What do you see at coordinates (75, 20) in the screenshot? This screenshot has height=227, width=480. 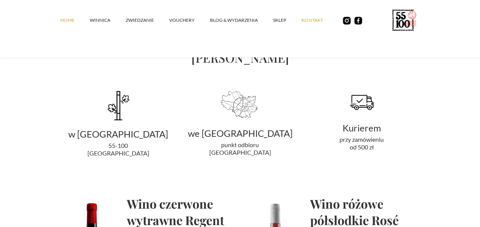 I see `a: Home` at bounding box center [75, 20].